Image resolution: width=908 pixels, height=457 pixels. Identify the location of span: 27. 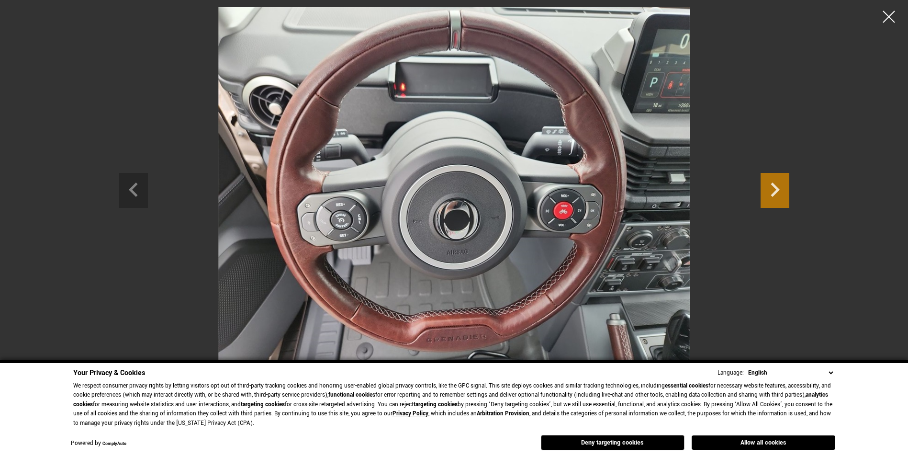
(189, 362).